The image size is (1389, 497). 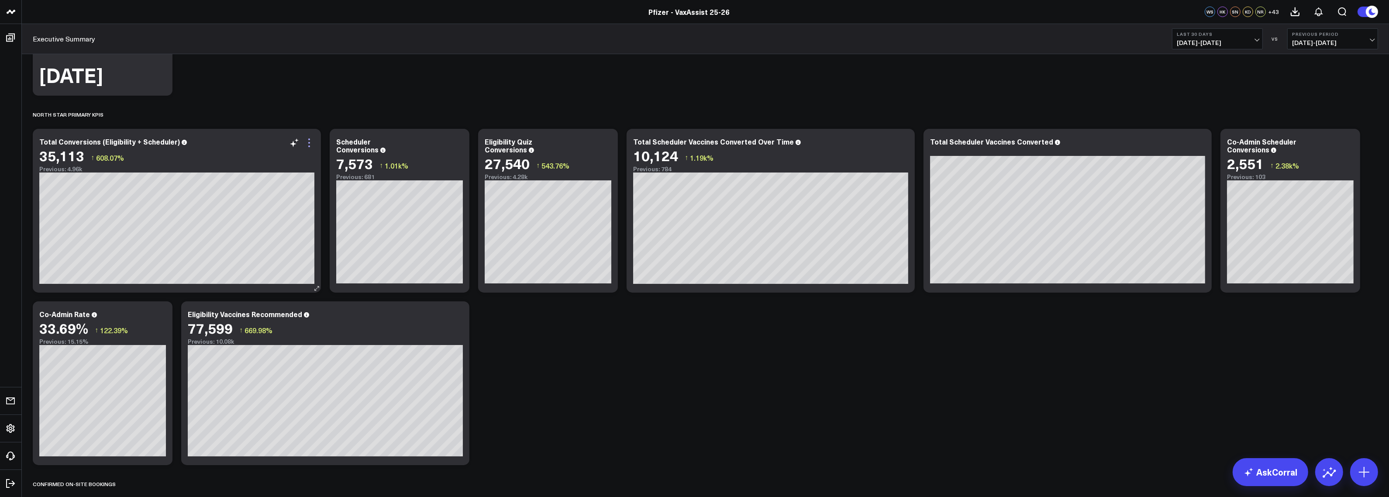 What do you see at coordinates (68, 114) in the screenshot?
I see `div: North Star Primary KPIs` at bounding box center [68, 114].